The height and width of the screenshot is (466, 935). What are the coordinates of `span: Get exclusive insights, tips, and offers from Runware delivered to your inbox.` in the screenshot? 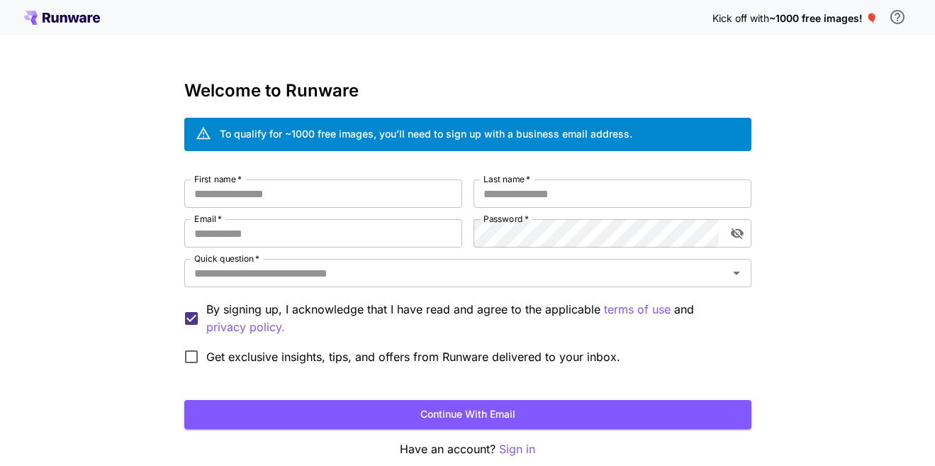 It's located at (413, 357).